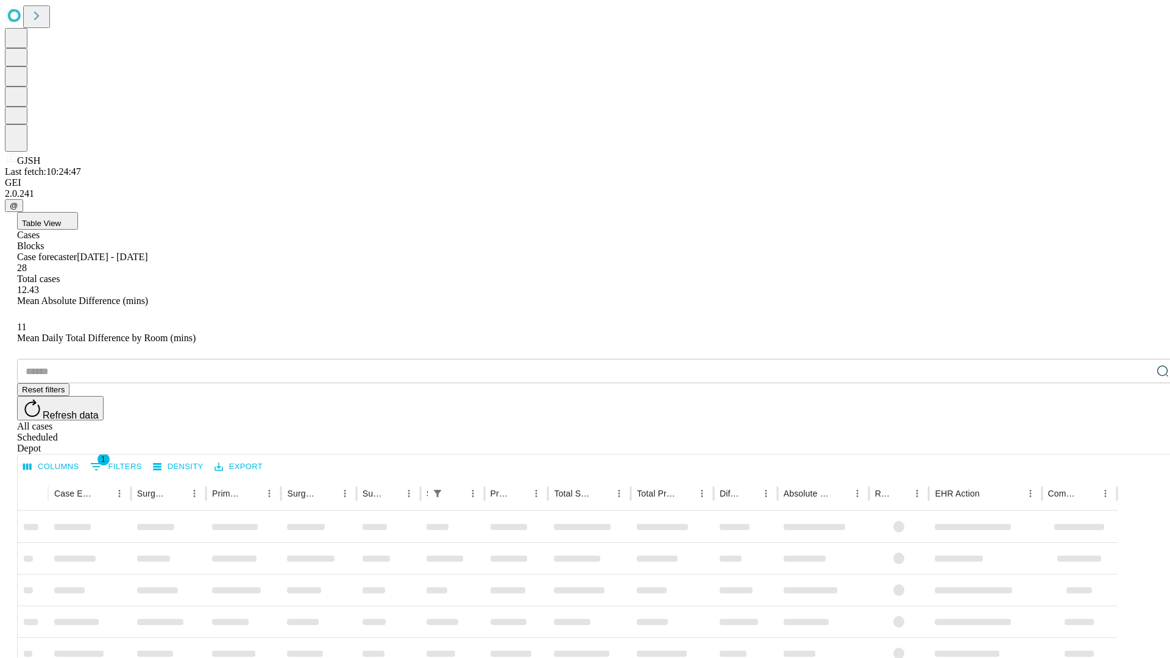 The image size is (1170, 658). I want to click on div: Predicted In Room Duration, so click(500, 494).